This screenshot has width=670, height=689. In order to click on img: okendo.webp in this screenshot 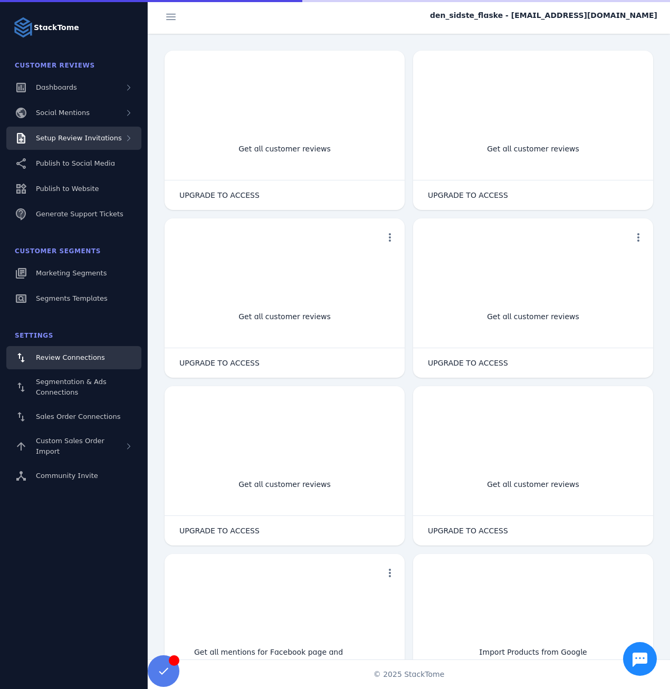, I will do `click(284, 444)`.